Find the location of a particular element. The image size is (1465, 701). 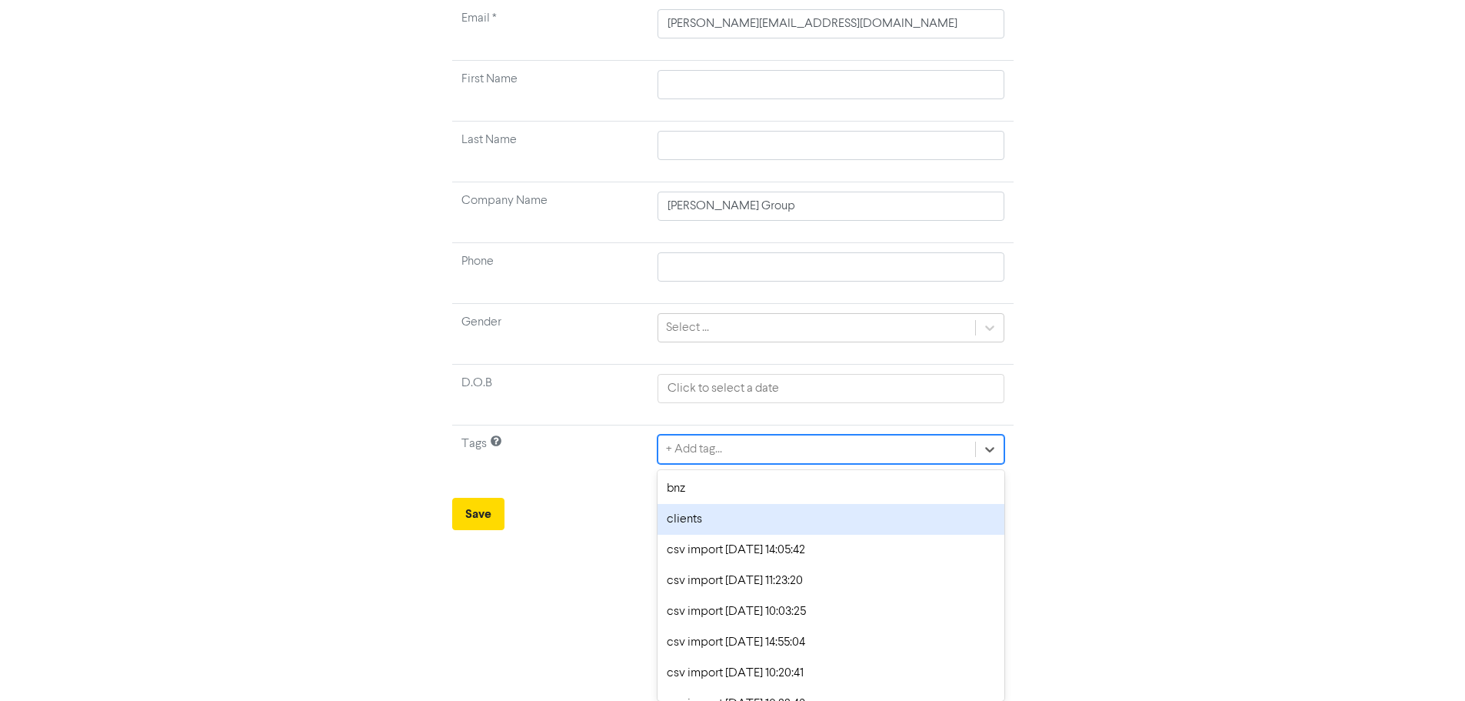

button: Save is located at coordinates (478, 514).